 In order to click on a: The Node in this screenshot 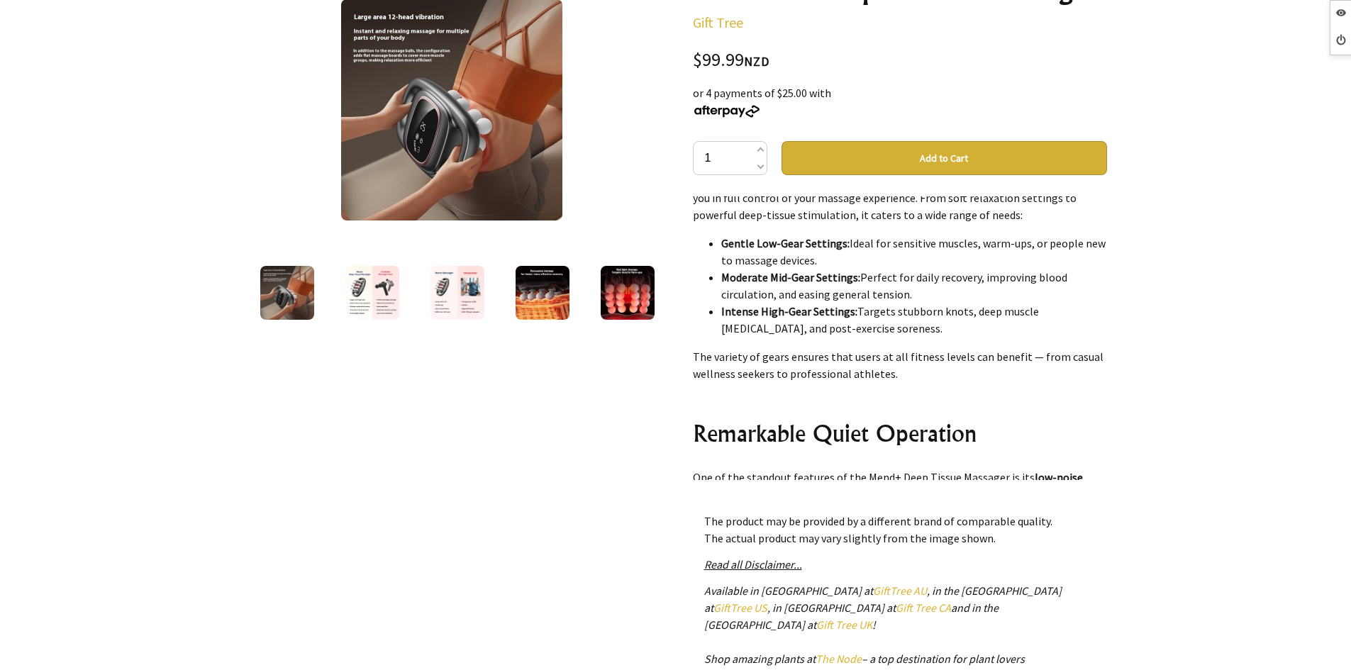, I will do `click(838, 659)`.